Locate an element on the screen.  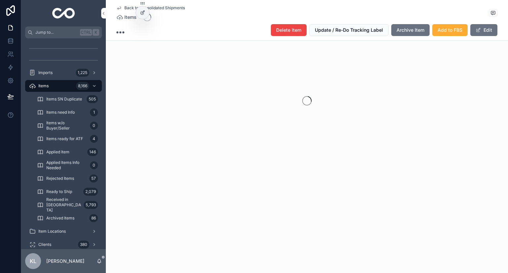
button: Delete Item is located at coordinates (289, 30).